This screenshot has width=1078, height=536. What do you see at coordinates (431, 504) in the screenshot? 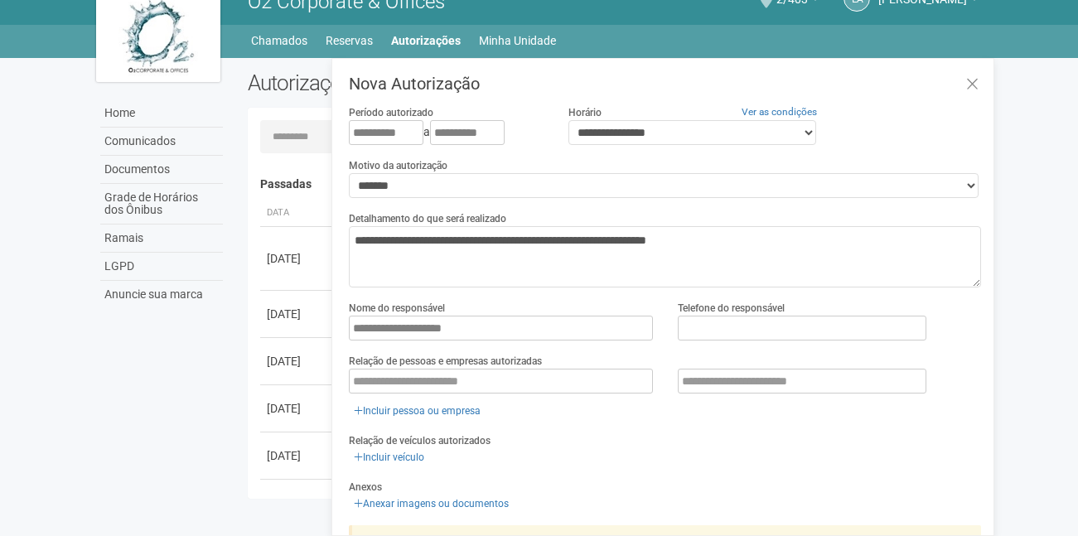
I see `a: Anexar imagens ou documentos` at bounding box center [431, 504].